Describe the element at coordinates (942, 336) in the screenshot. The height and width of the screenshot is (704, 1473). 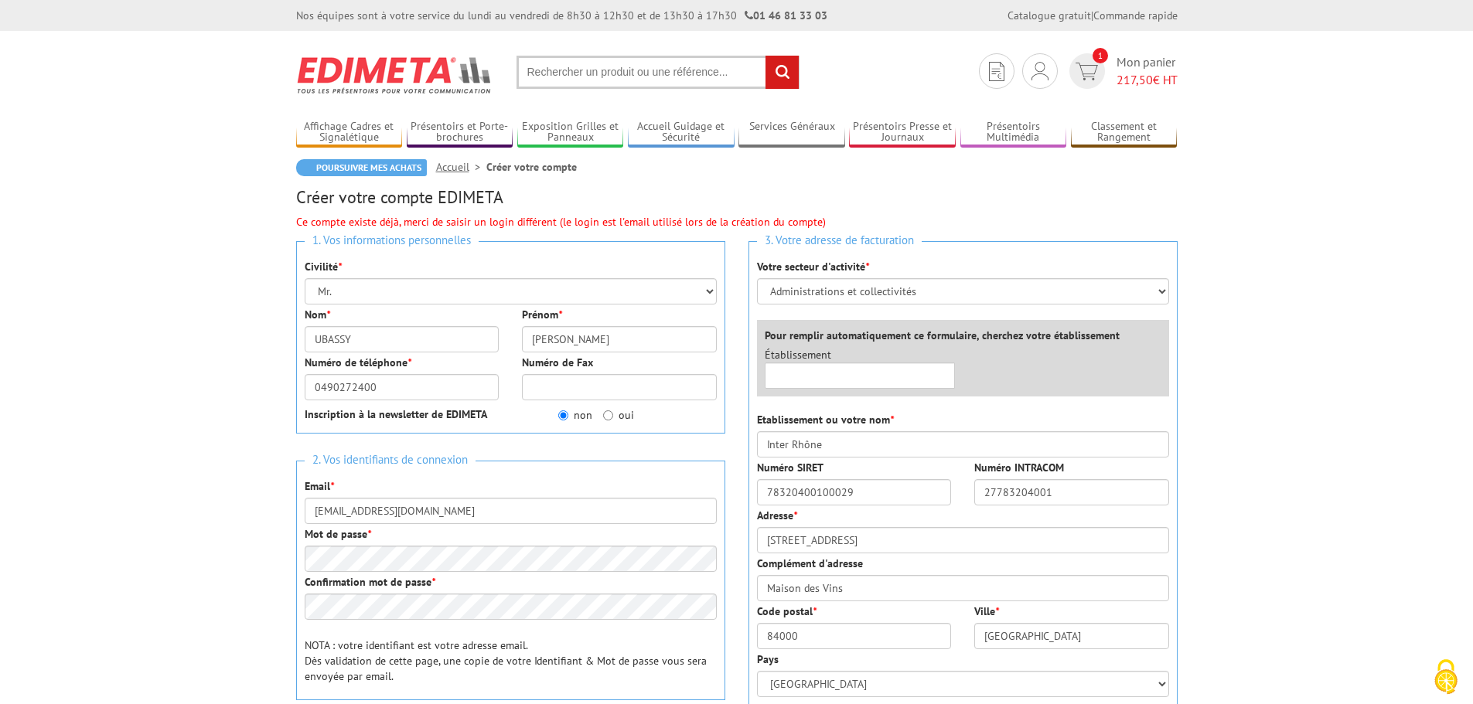
I see `label: Pour remplir automatiquement ce formulaire, cherchez votre établissement` at that location.